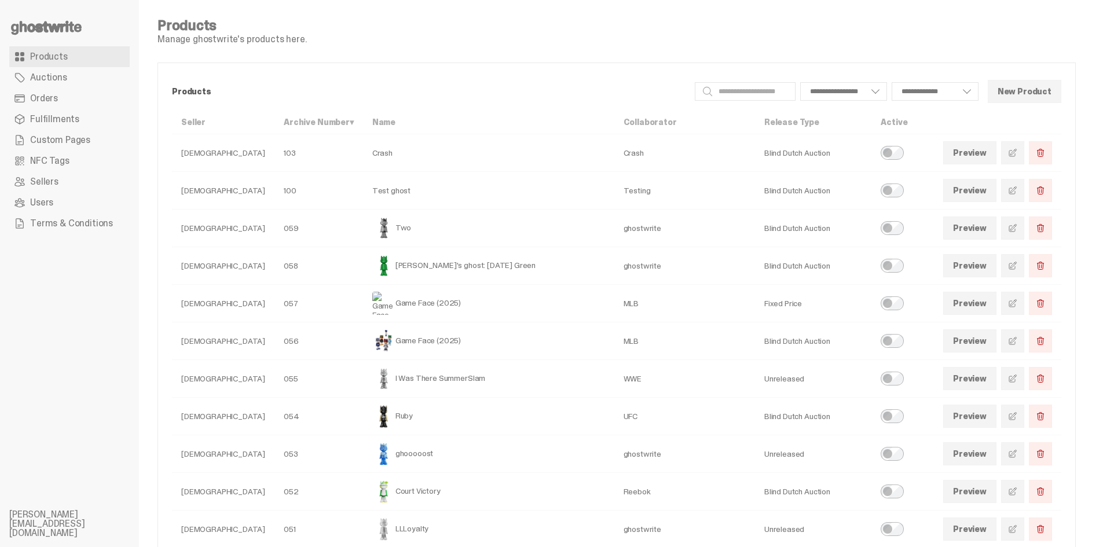 The image size is (1103, 547). What do you see at coordinates (69, 182) in the screenshot?
I see `a: Sellers` at bounding box center [69, 182].